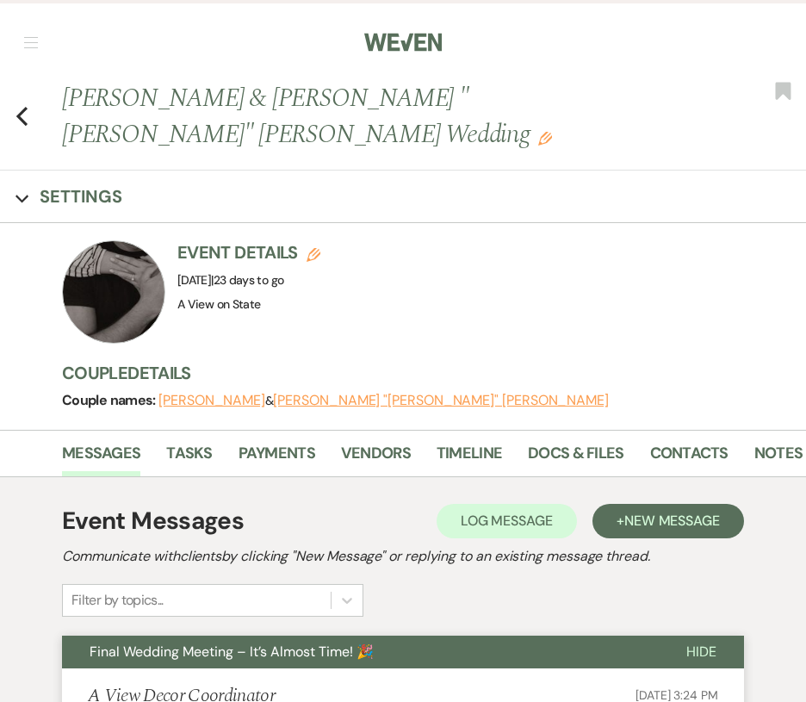 This screenshot has width=806, height=702. Describe the element at coordinates (425, 373) in the screenshot. I see `h3: Couple Details` at that location.